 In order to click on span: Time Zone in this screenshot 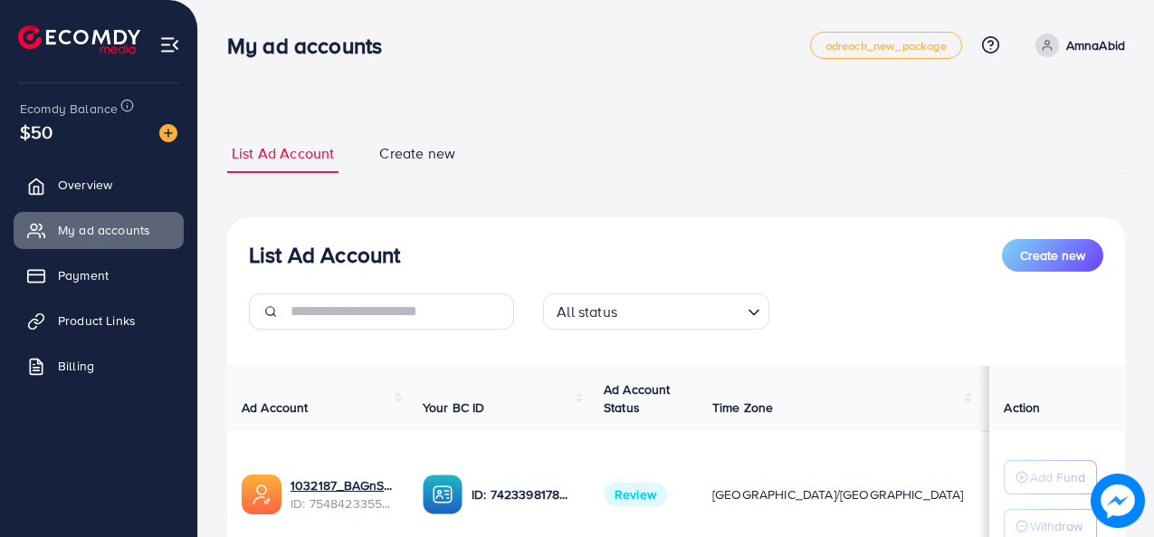, I will do `click(742, 407)`.